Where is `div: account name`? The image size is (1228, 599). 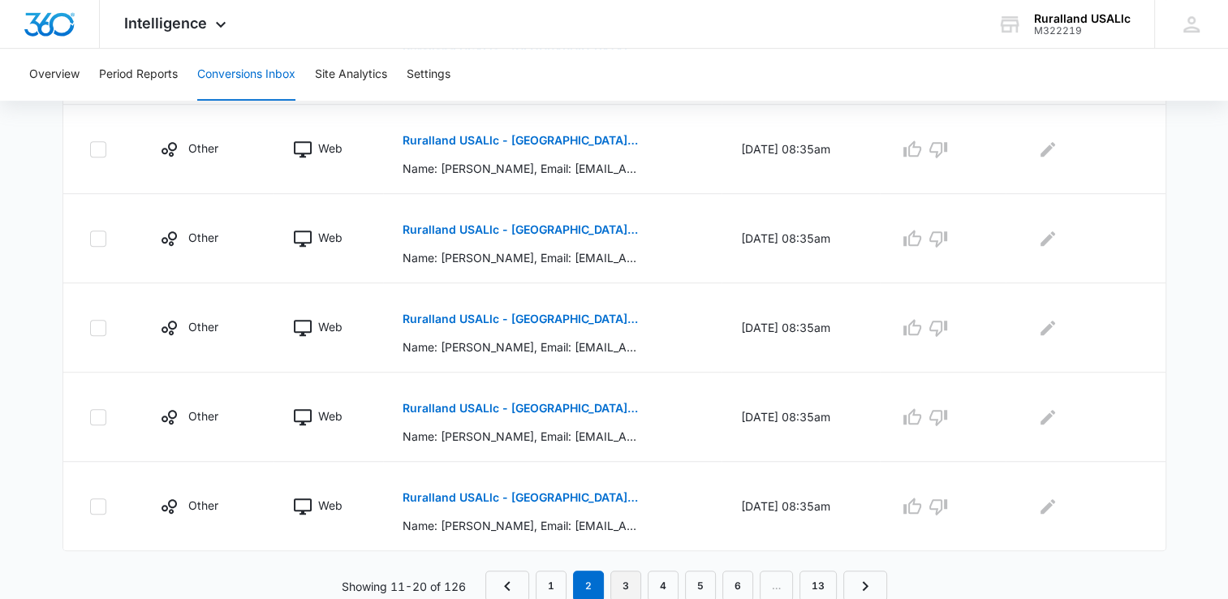
div: account name is located at coordinates (1082, 19).